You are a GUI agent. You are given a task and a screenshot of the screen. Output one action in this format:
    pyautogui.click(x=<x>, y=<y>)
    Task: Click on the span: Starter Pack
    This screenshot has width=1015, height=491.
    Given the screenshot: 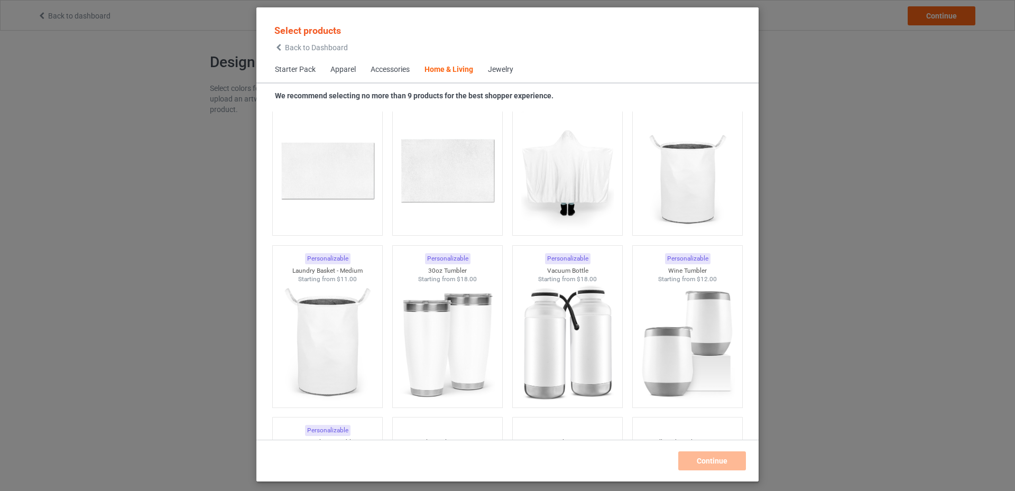 What is the action you would take?
    pyautogui.click(x=295, y=70)
    